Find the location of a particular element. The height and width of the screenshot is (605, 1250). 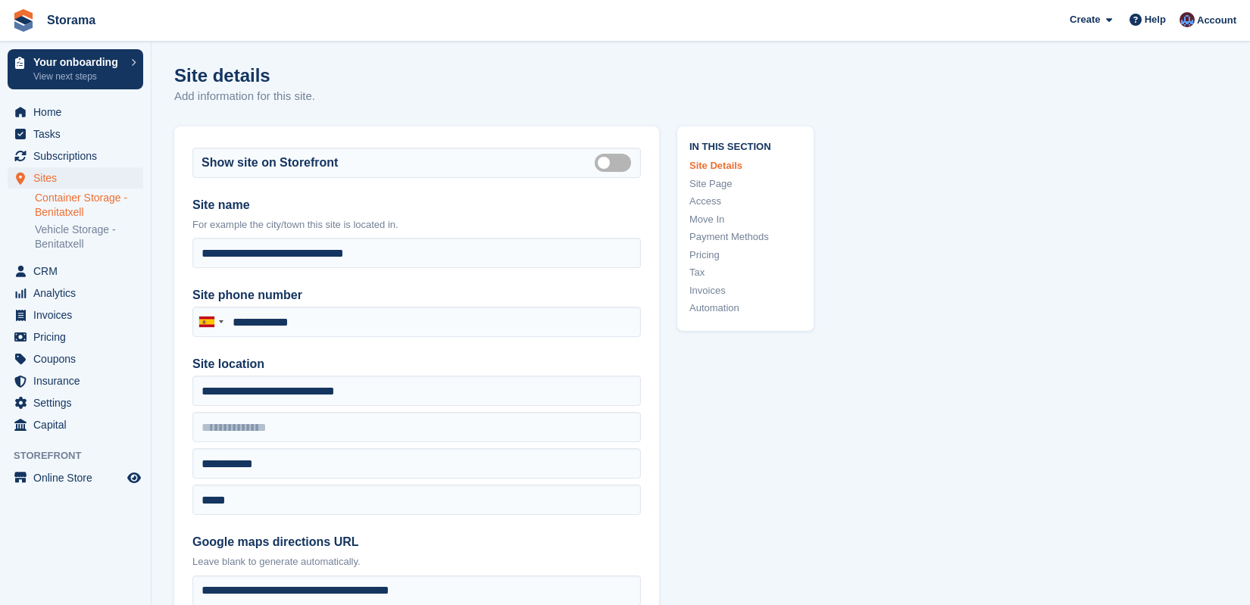

span: Pricing is located at coordinates (79, 337).